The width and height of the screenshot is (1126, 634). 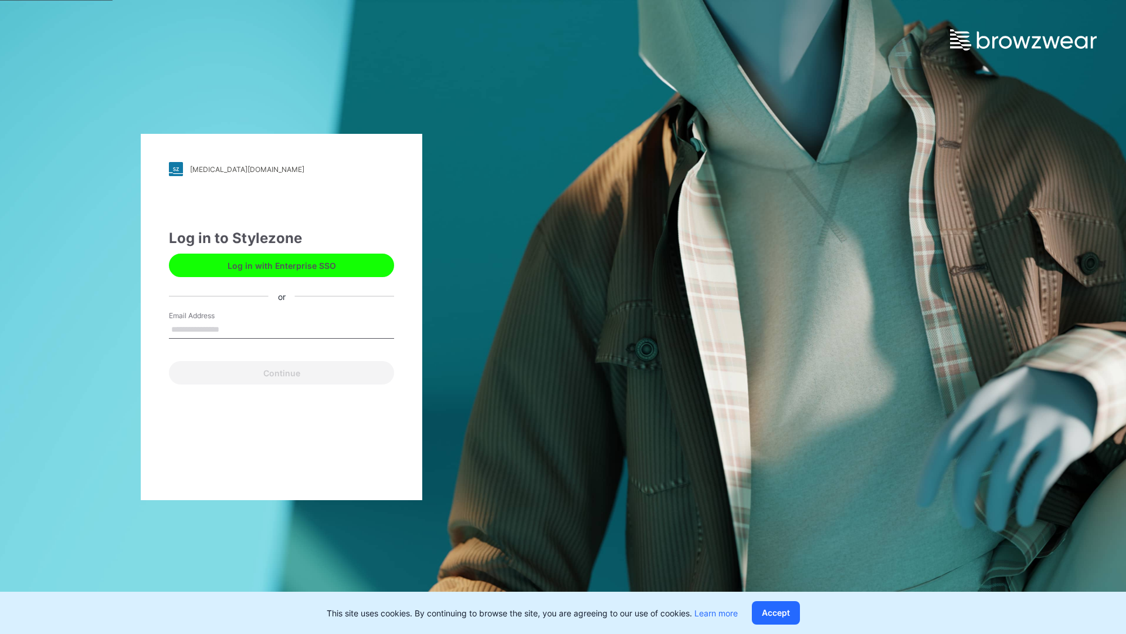 I want to click on label: Email Address, so click(x=210, y=316).